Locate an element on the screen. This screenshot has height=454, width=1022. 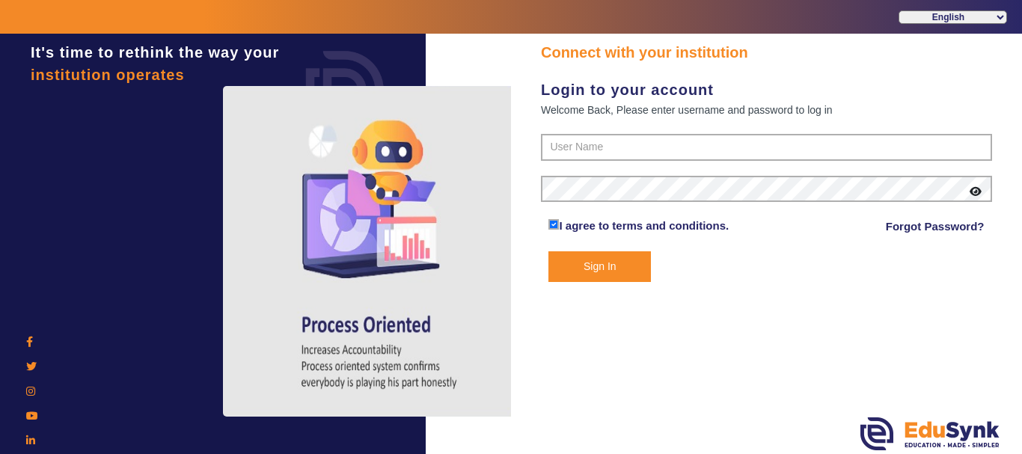
a: I agree to terms and conditions. is located at coordinates (643, 225).